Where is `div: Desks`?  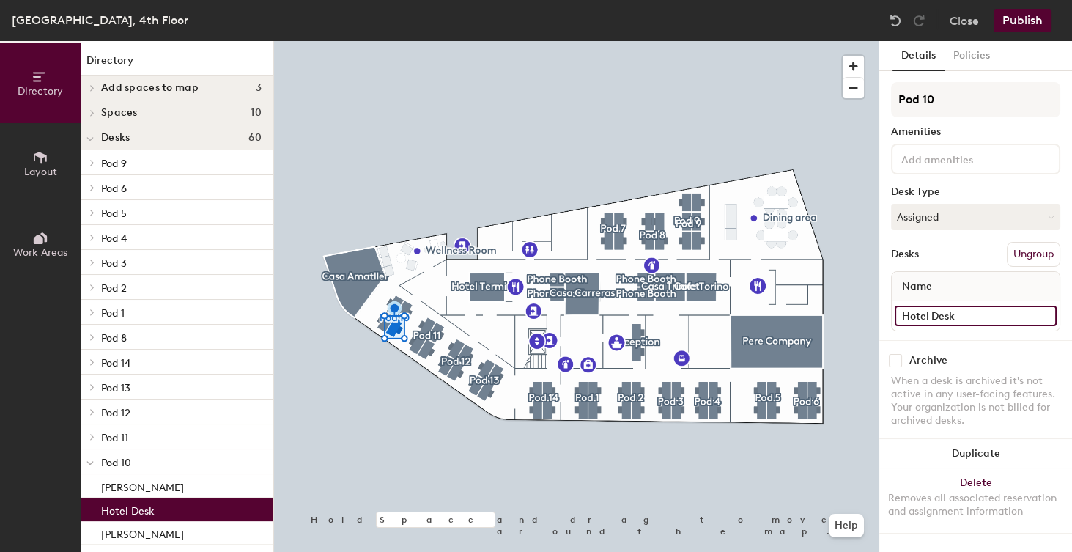 div: Desks is located at coordinates (905, 254).